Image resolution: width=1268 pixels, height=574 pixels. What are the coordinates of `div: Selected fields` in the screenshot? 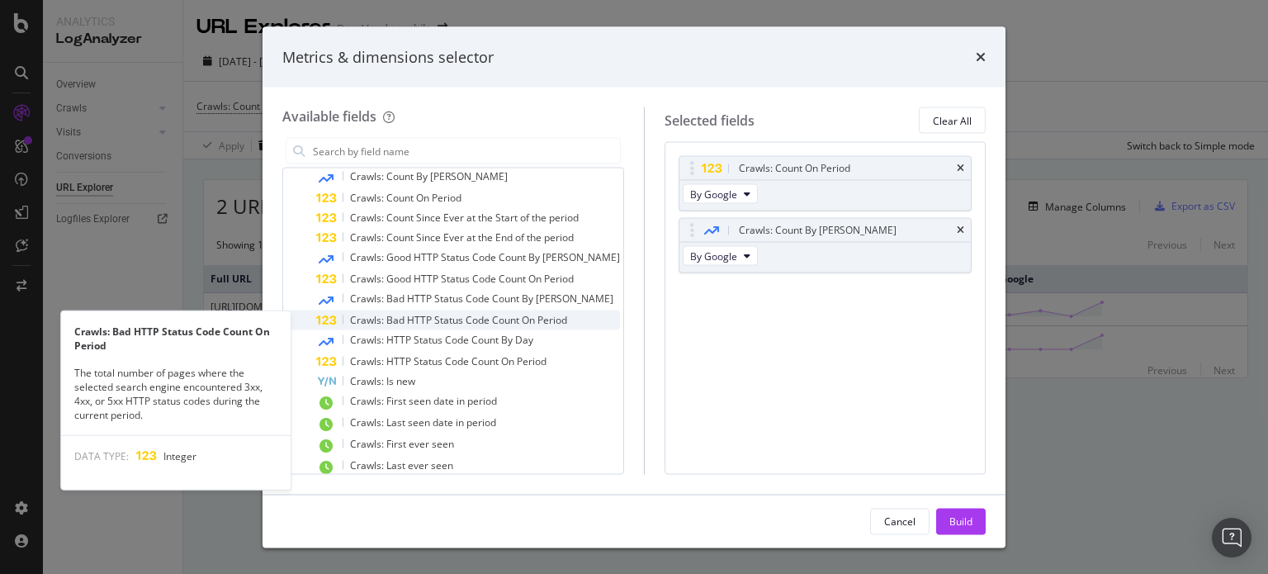 It's located at (709, 120).